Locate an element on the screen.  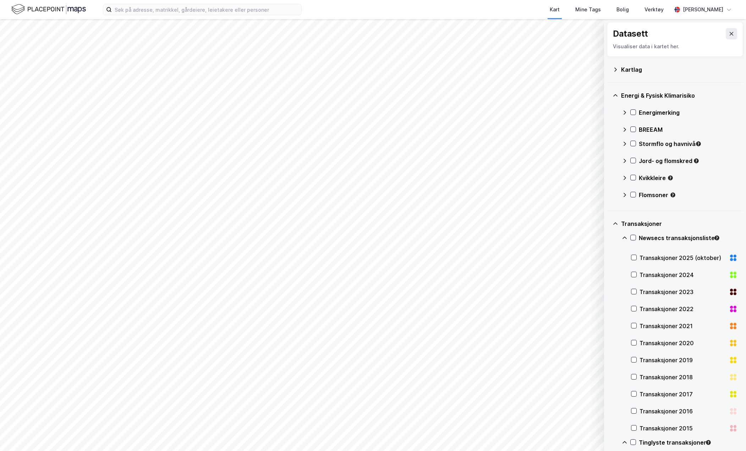
div: Transaksjoner 2023 is located at coordinates (683, 292).